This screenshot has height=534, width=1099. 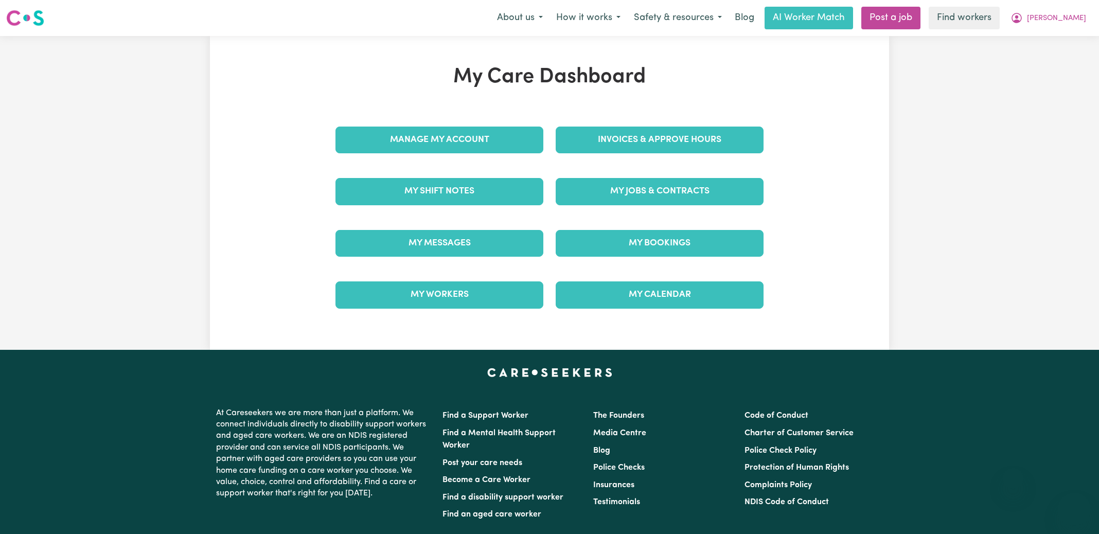 What do you see at coordinates (1048, 18) in the screenshot?
I see `button: My Account` at bounding box center [1048, 18].